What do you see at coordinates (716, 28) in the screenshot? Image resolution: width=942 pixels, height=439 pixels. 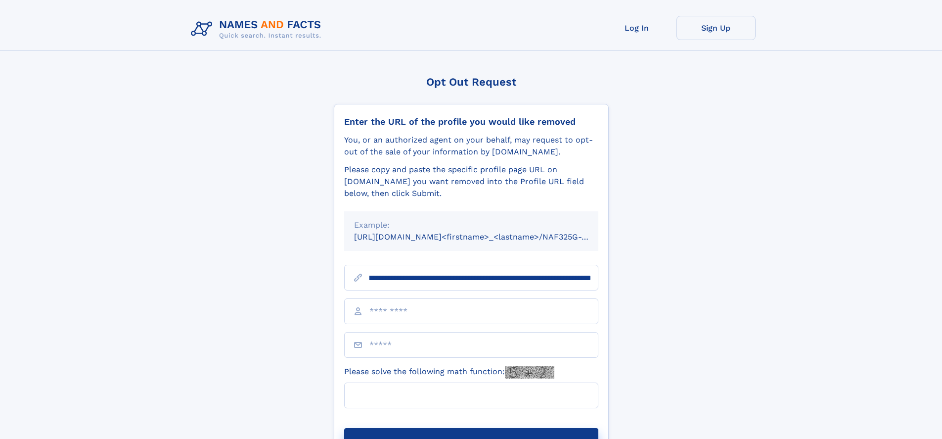 I see `a: Sign Up` at bounding box center [716, 28].